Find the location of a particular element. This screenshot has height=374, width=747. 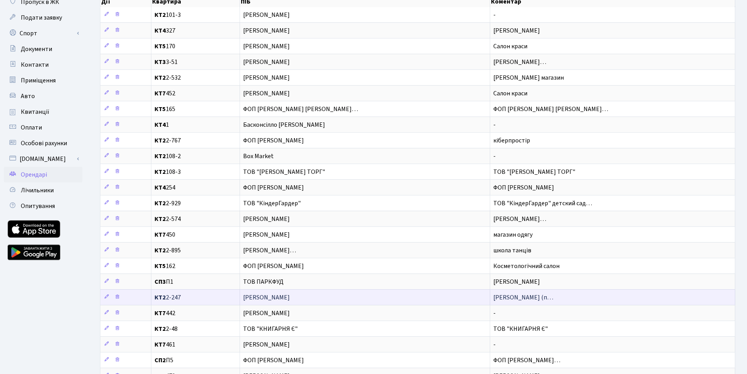

span: Косметологічний салон is located at coordinates (526, 266).